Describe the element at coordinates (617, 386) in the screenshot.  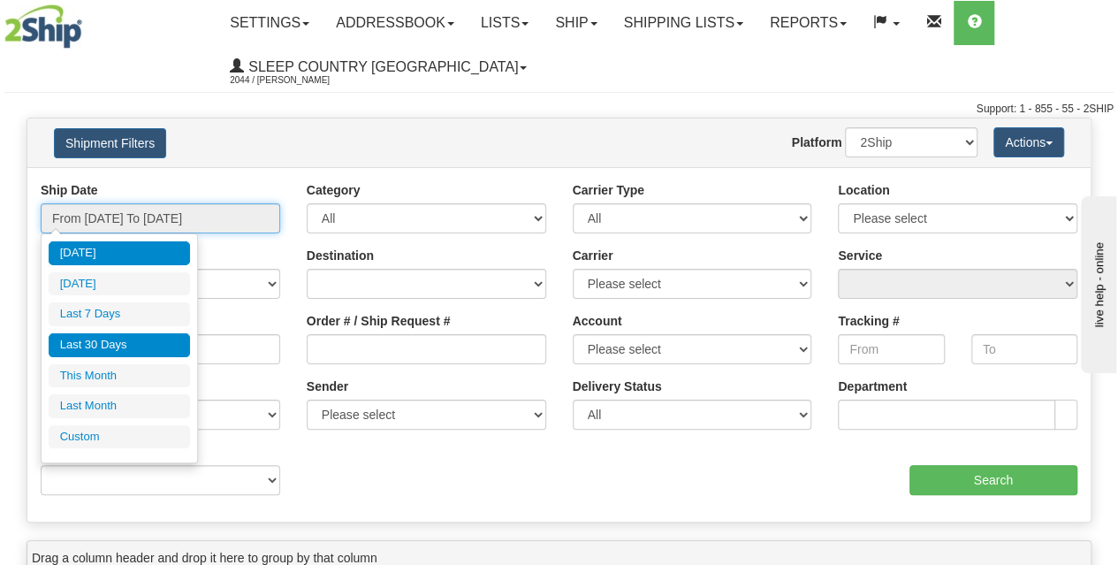
I see `label: Delivery Status` at that location.